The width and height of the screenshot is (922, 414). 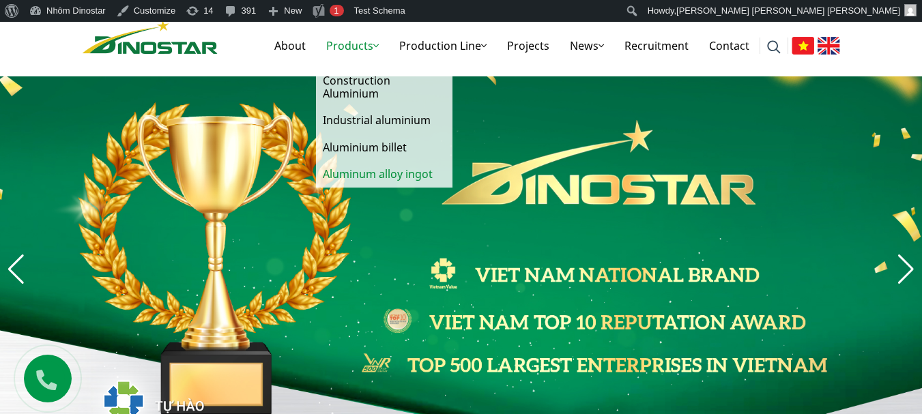 I want to click on div: Previous slide, so click(x=16, y=270).